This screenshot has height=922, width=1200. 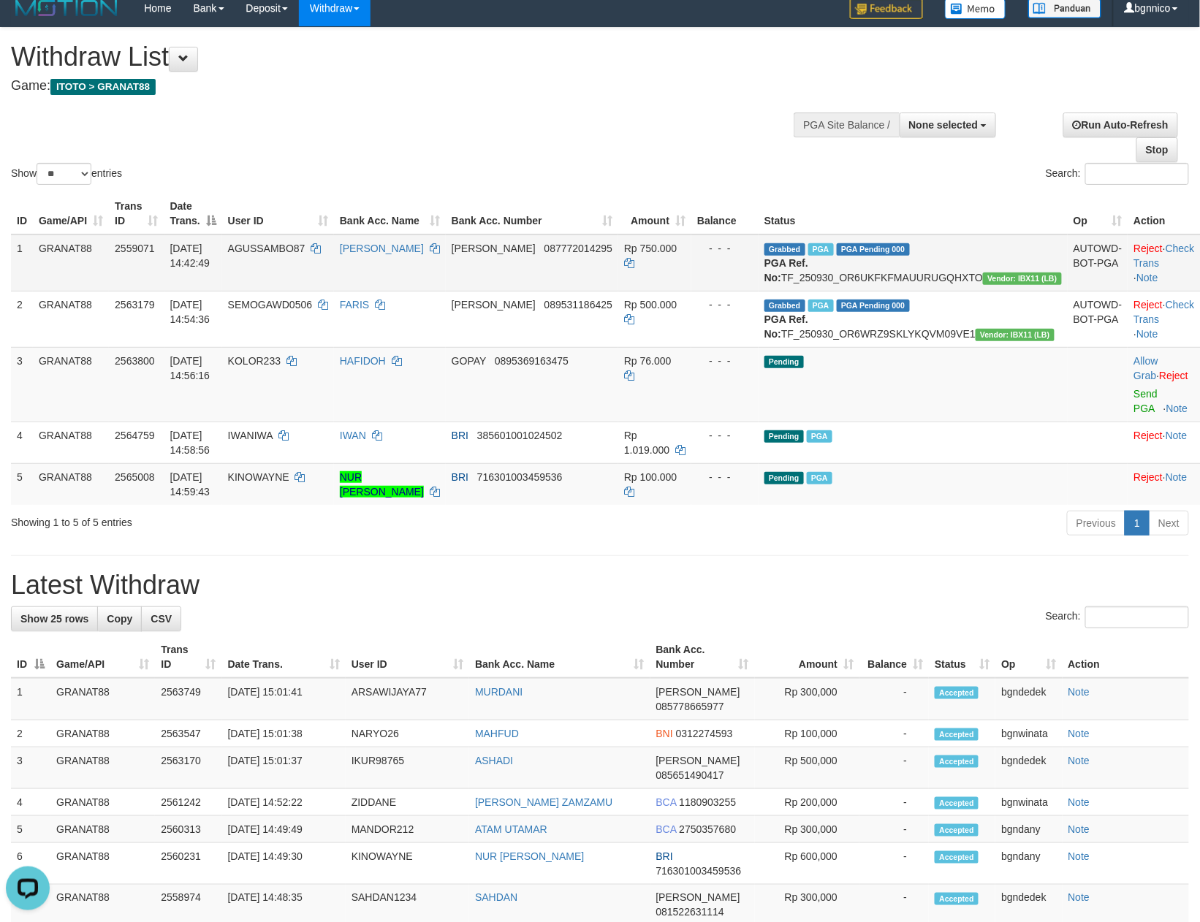 I want to click on th: Bank Acc. Number: activate to sort column ascending, so click(x=702, y=657).